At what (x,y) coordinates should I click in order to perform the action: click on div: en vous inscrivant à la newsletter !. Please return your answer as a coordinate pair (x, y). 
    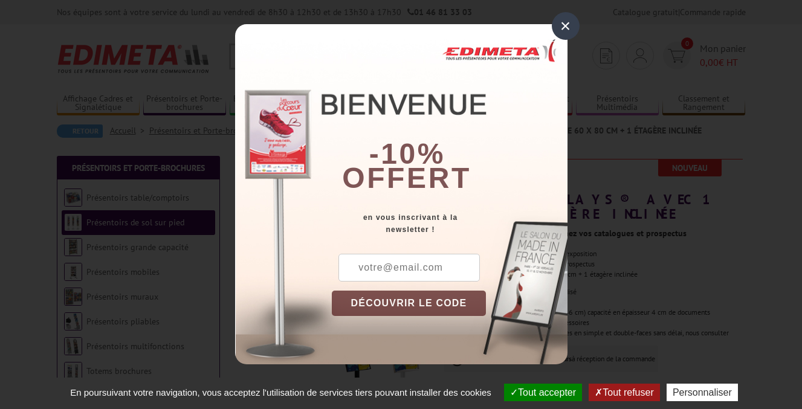
    Looking at the image, I should click on (449, 223).